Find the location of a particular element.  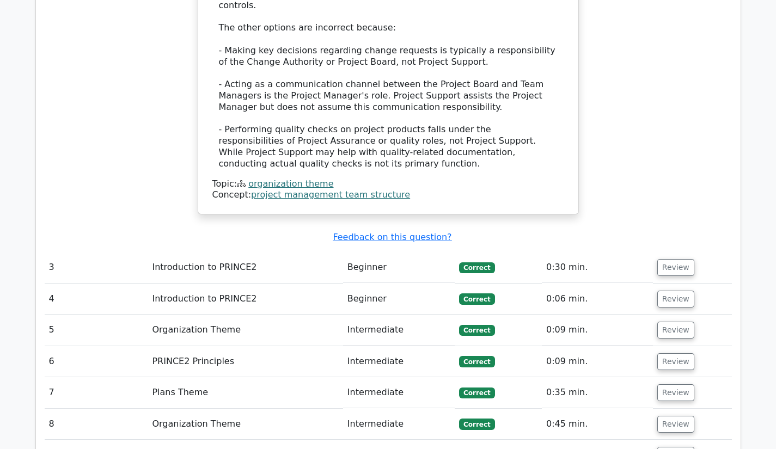

td: Plans Theme is located at coordinates (245, 393).